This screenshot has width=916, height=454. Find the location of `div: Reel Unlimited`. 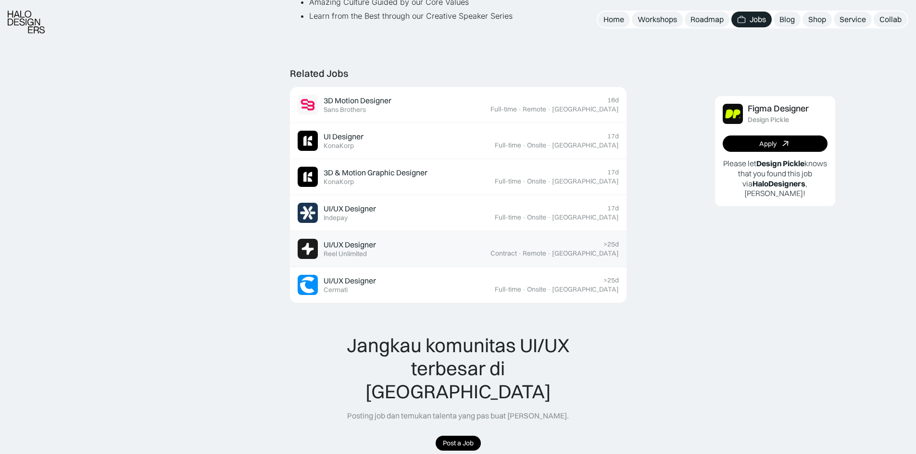

div: Reel Unlimited is located at coordinates (345, 254).